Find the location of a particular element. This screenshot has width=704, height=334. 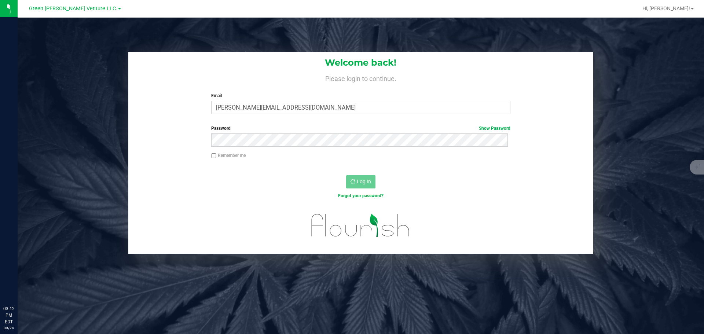

p: 09/24 is located at coordinates (9, 328).